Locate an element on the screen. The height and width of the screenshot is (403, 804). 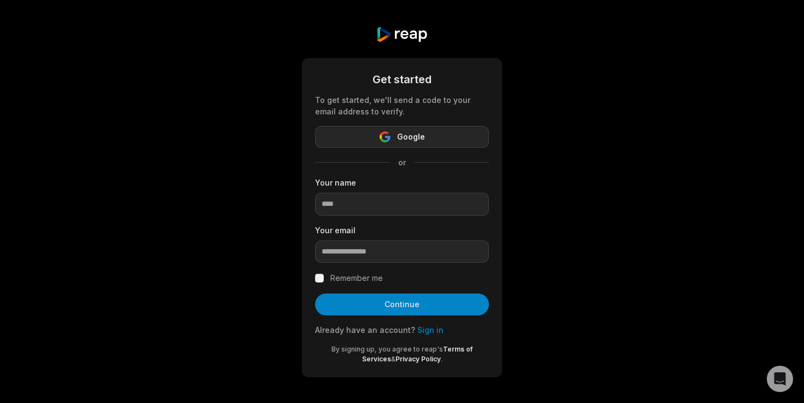
div: Get started is located at coordinates (402, 79).